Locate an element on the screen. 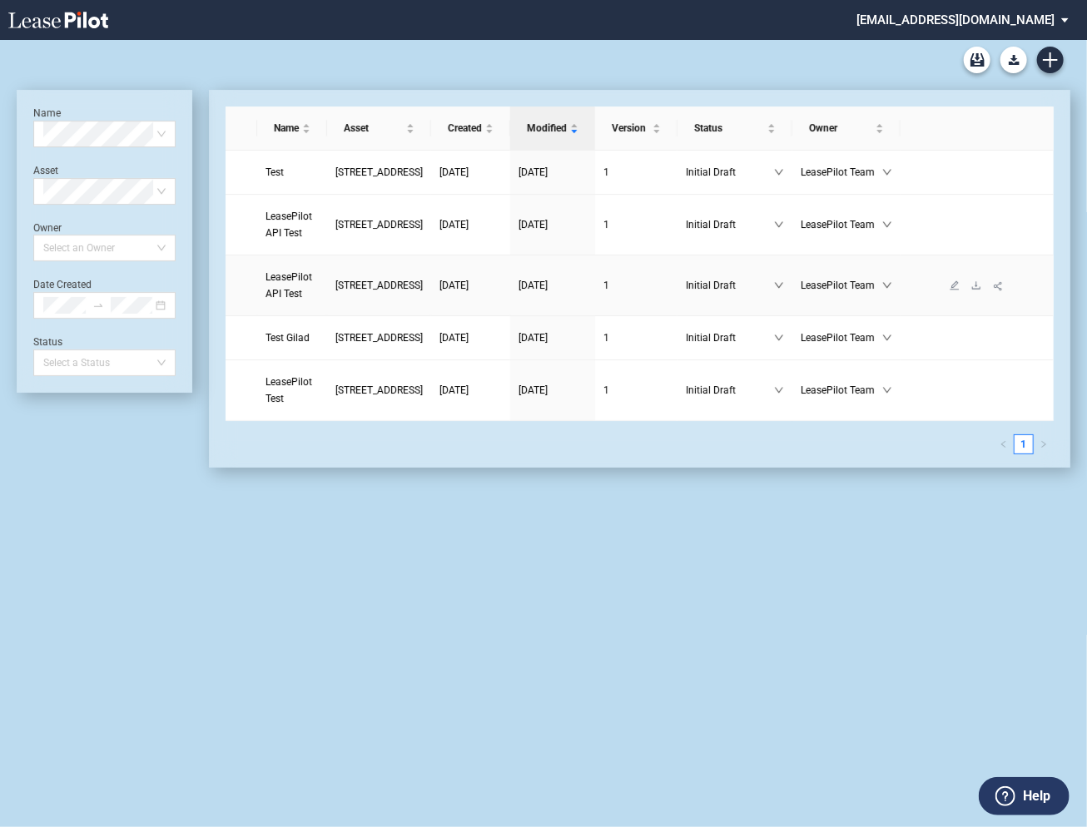 This screenshot has height=827, width=1087. a: LeasePilot Test is located at coordinates (292, 390).